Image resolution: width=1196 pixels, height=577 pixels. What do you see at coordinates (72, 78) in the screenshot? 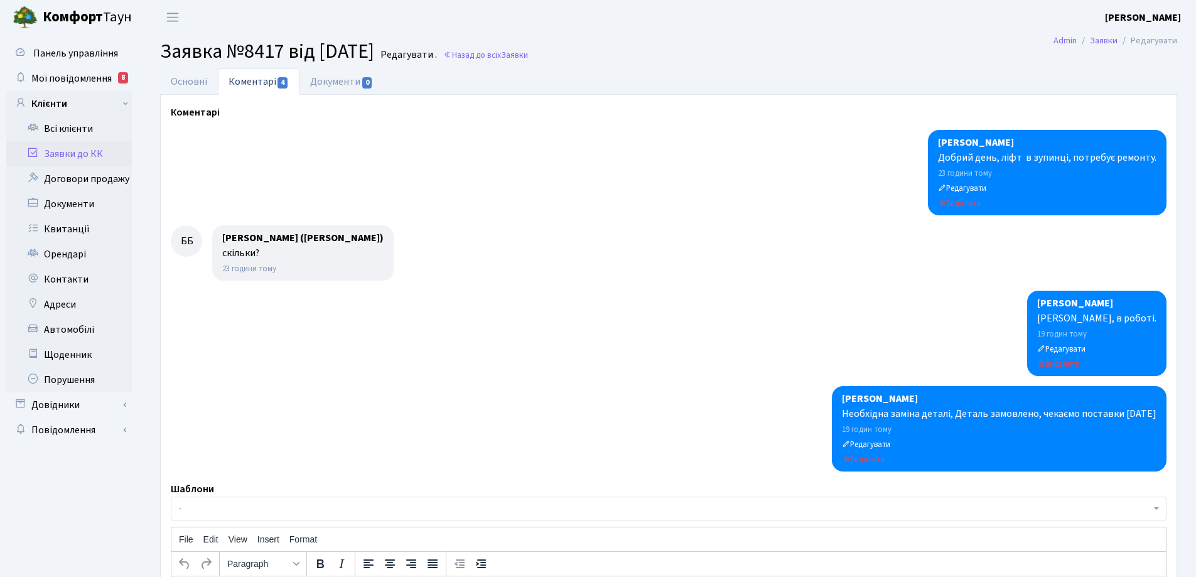
I see `span: Мої повідомлення` at bounding box center [72, 78].